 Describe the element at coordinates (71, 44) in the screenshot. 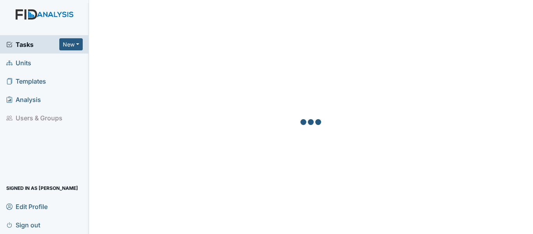

I see `button: New` at that location.